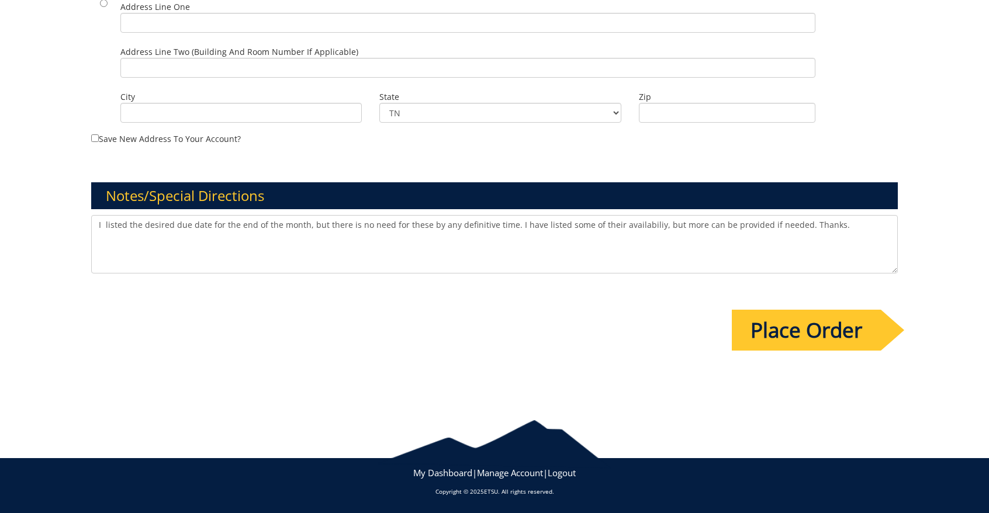 Image resolution: width=989 pixels, height=513 pixels. What do you see at coordinates (468, 62) in the screenshot?
I see `label: Address Line Two (Building and Room Number if applicable)` at bounding box center [468, 62].